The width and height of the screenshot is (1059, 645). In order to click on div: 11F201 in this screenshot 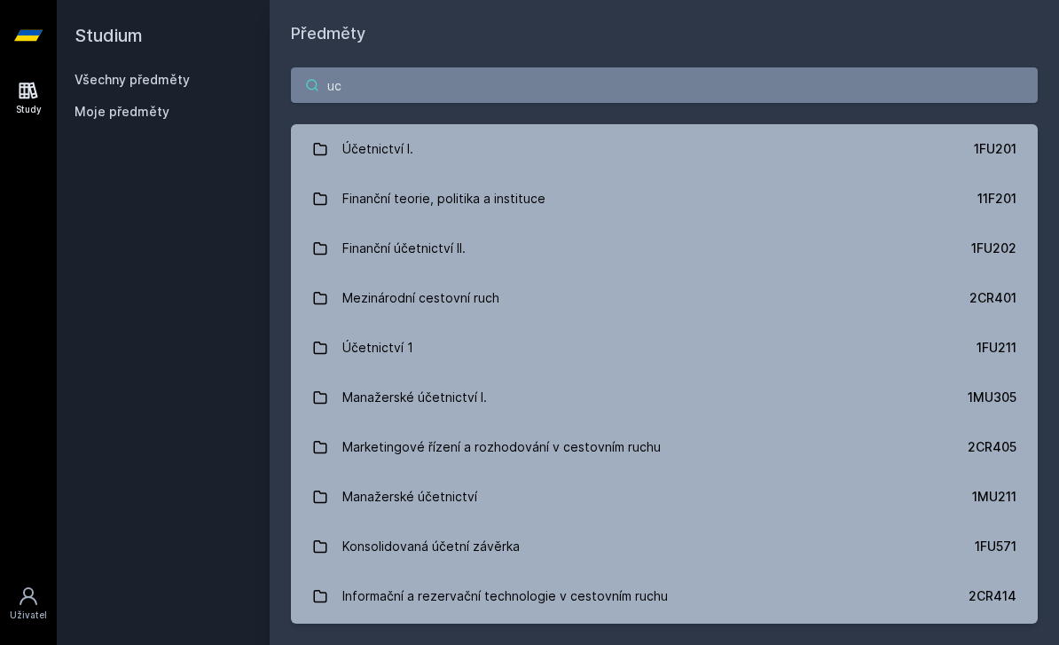, I will do `click(997, 199)`.